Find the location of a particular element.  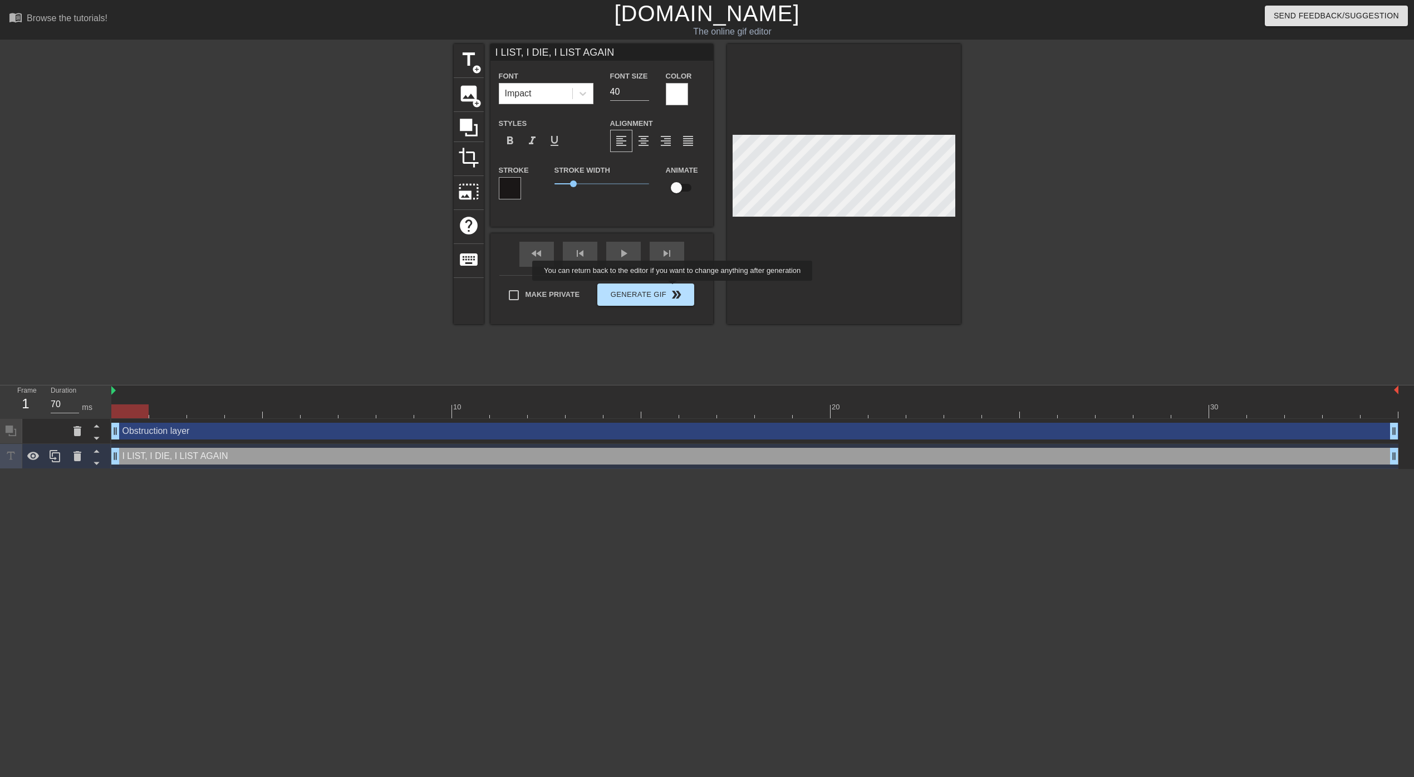

span: format_align_right is located at coordinates (666, 141).